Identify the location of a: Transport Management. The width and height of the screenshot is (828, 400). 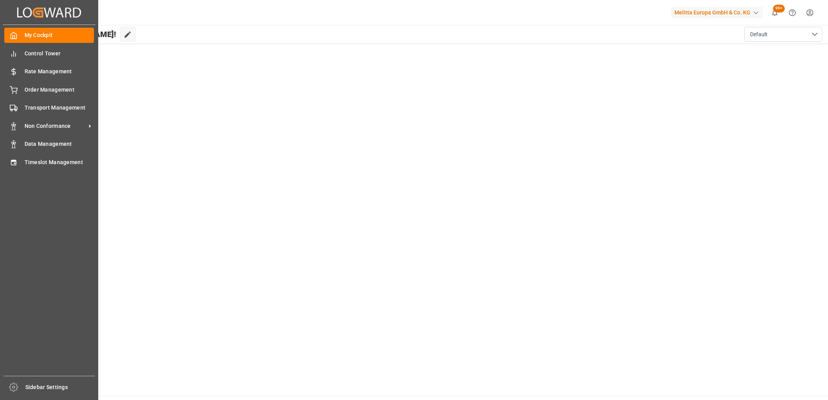
(49, 108).